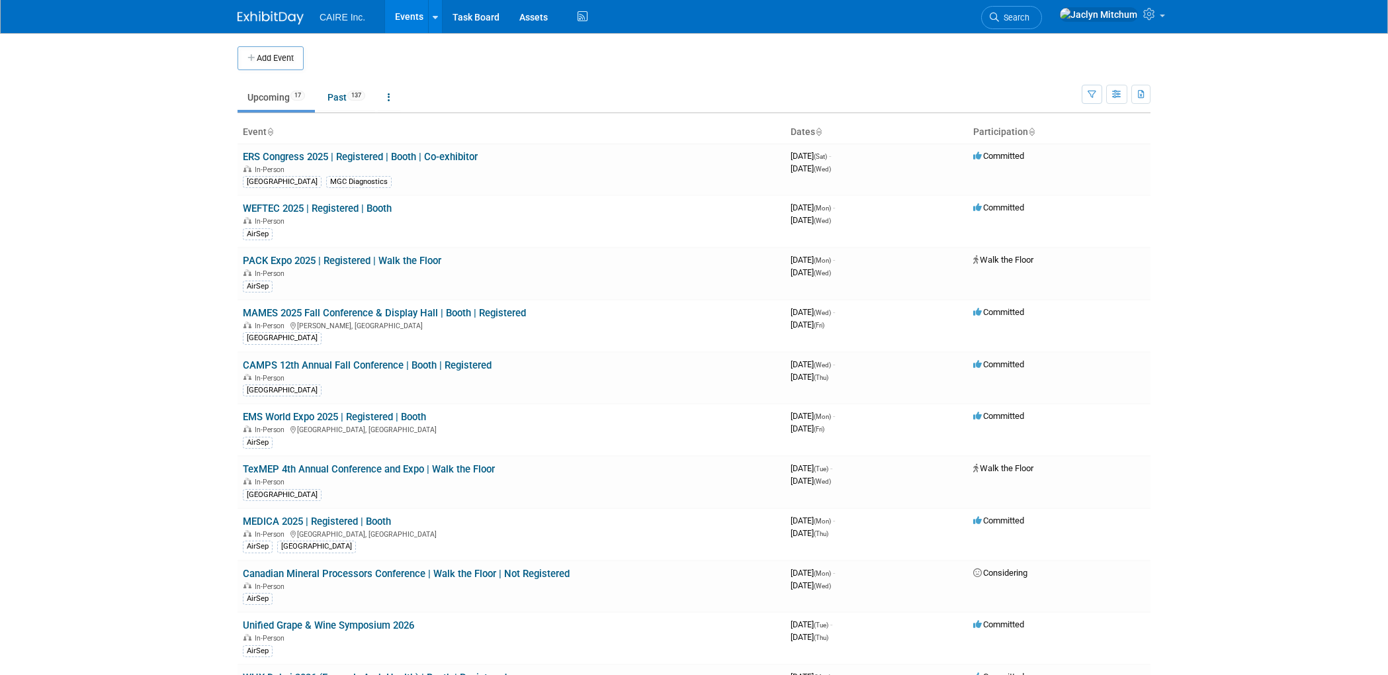  I want to click on a: Search, so click(1012, 17).